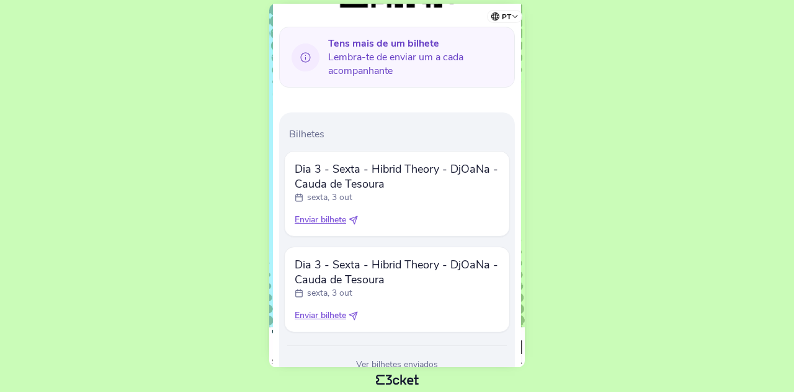 Image resolution: width=794 pixels, height=392 pixels. What do you see at coordinates (400, 134) in the screenshot?
I see `p: Bilhetes` at bounding box center [400, 134].